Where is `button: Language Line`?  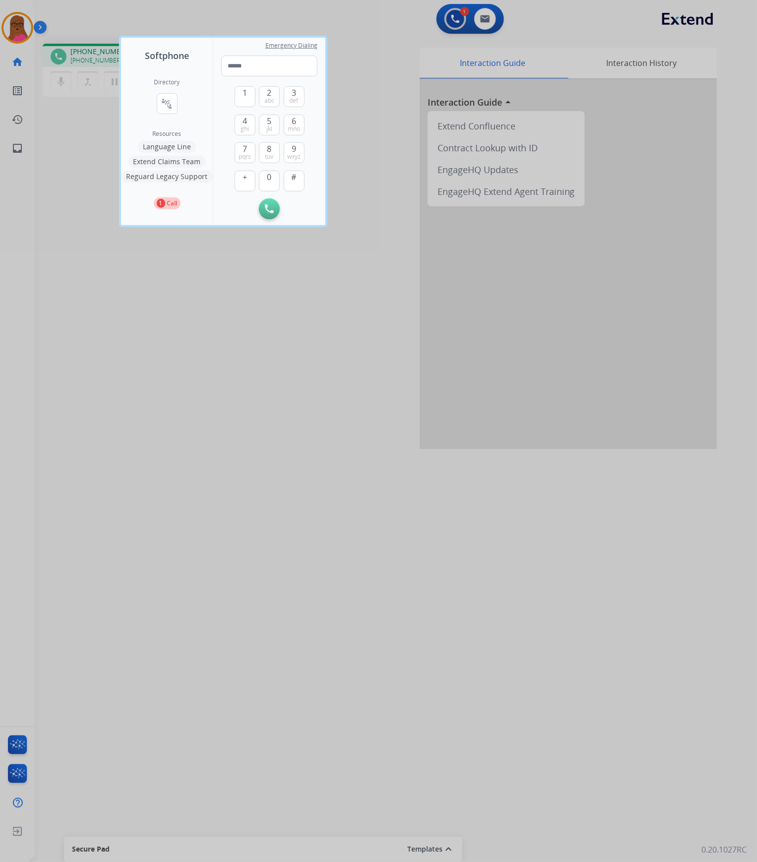
button: Language Line is located at coordinates (167, 147).